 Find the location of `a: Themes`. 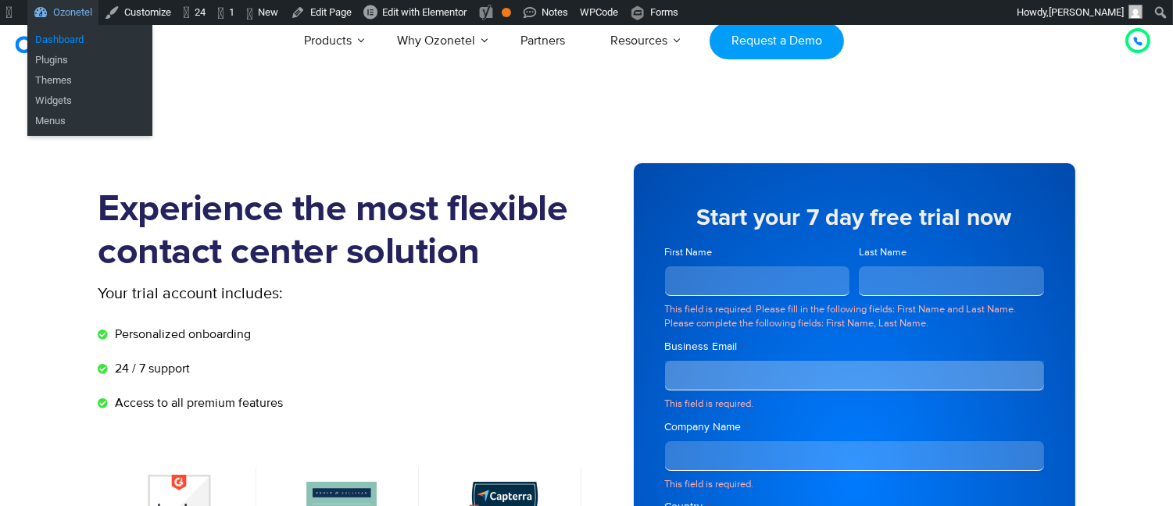

a: Themes is located at coordinates (90, 80).